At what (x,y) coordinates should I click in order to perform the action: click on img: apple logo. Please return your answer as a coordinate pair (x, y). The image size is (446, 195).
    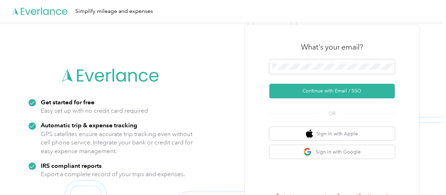
    Looking at the image, I should click on (309, 133).